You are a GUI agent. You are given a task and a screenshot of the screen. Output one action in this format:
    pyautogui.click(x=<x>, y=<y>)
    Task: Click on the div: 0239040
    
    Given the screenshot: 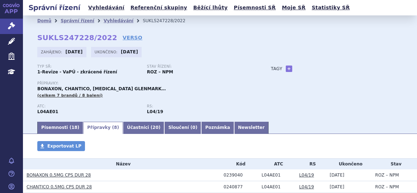 What is the action you would take?
    pyautogui.click(x=241, y=175)
    